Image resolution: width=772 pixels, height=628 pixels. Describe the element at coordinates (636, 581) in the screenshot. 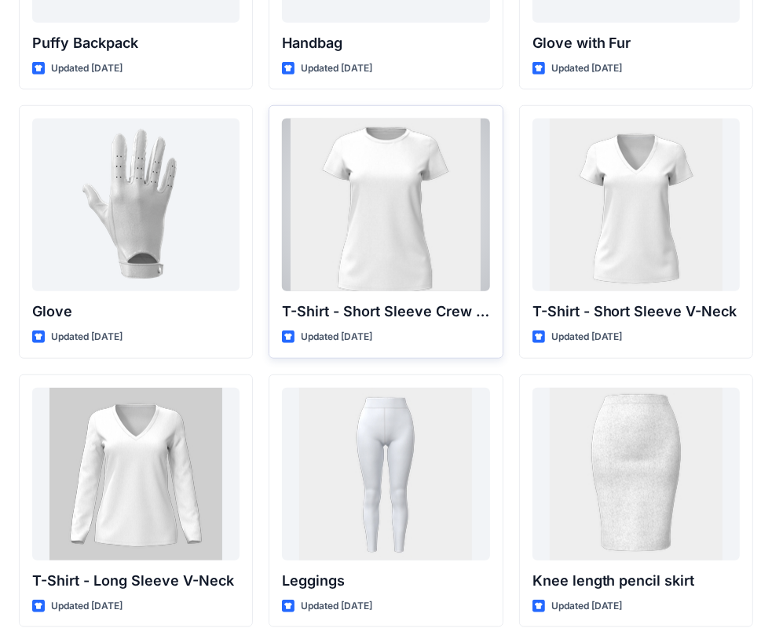

I see `p: Knee length pencil skirt` at that location.